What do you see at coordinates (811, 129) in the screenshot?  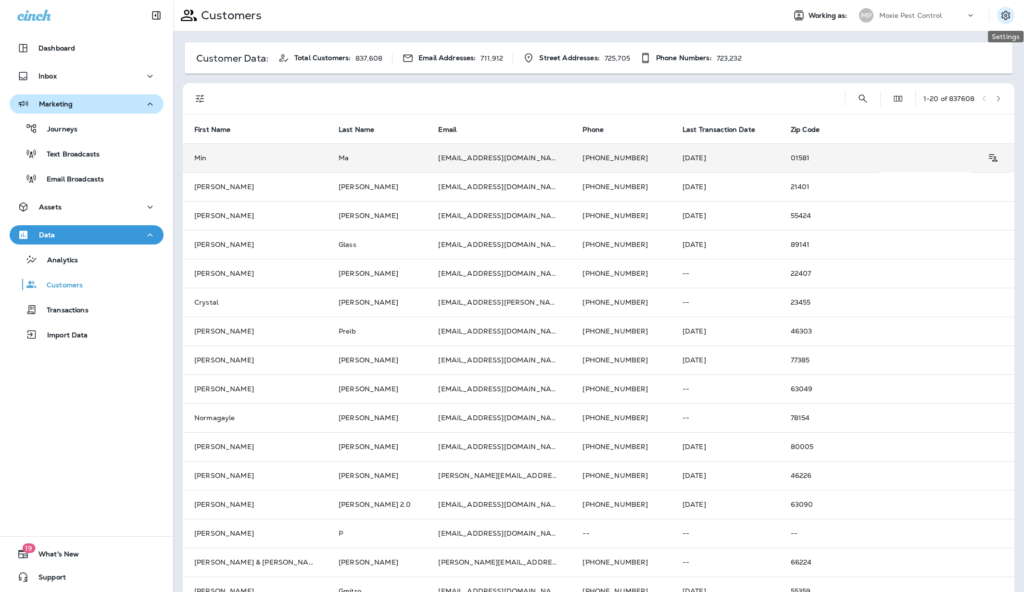 I see `span: Zip Code` at bounding box center [811, 129].